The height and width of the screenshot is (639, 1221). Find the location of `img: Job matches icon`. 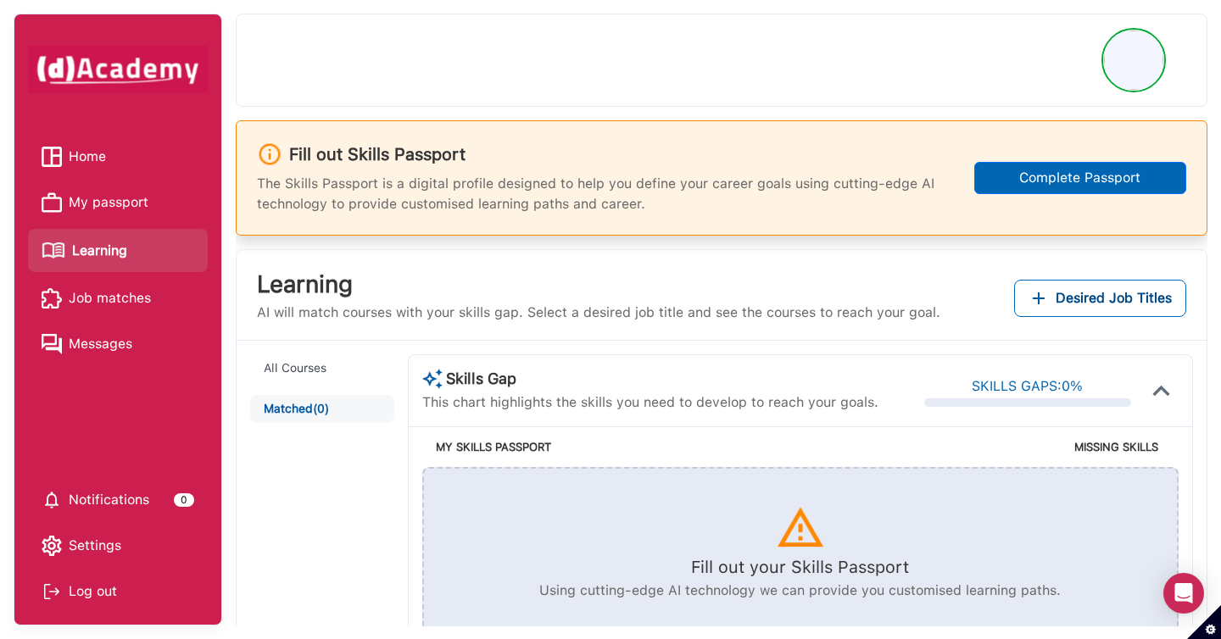

img: Job matches icon is located at coordinates (52, 298).